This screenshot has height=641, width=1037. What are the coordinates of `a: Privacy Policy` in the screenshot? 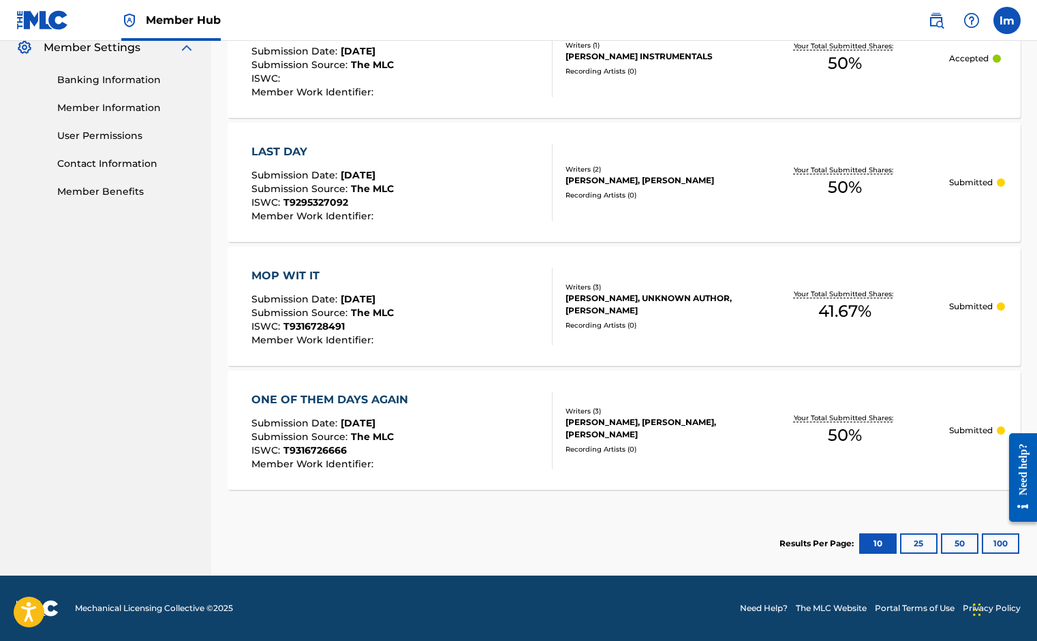 It's located at (992, 609).